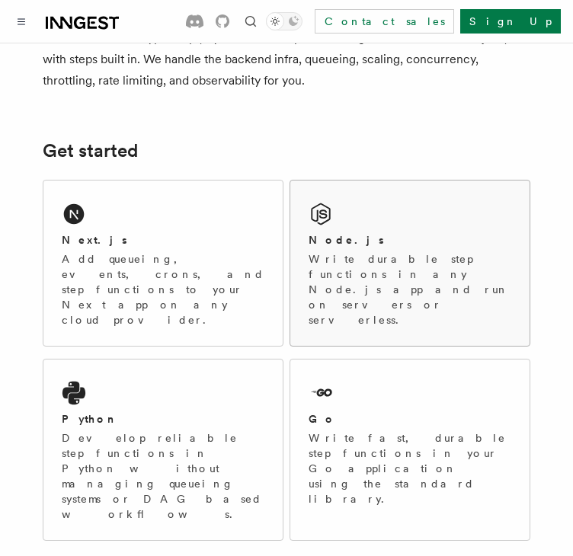  What do you see at coordinates (384, 21) in the screenshot?
I see `a: Contact sales` at bounding box center [384, 21].